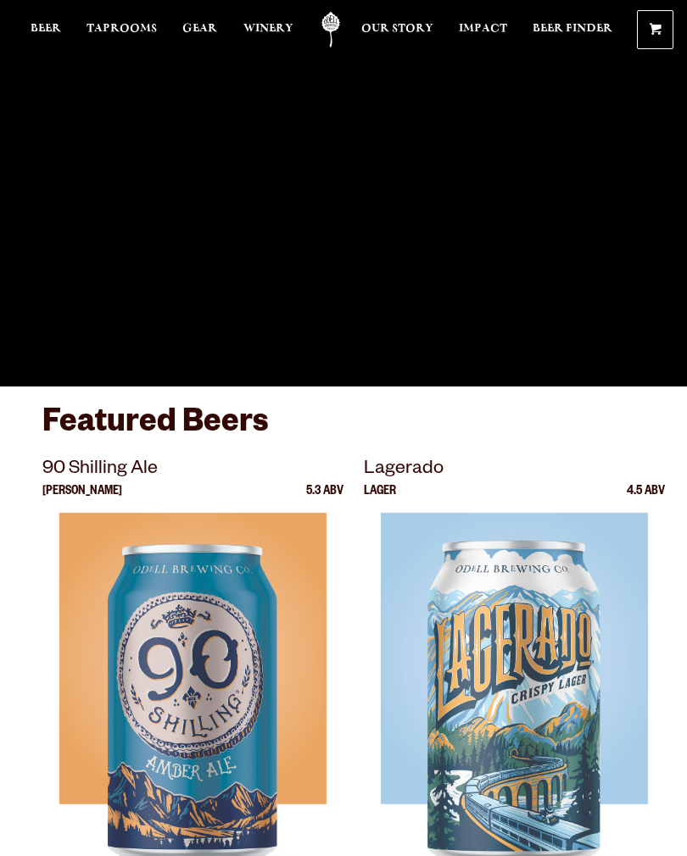 The image size is (687, 856). What do you see at coordinates (199, 29) in the screenshot?
I see `span: Gear` at bounding box center [199, 29].